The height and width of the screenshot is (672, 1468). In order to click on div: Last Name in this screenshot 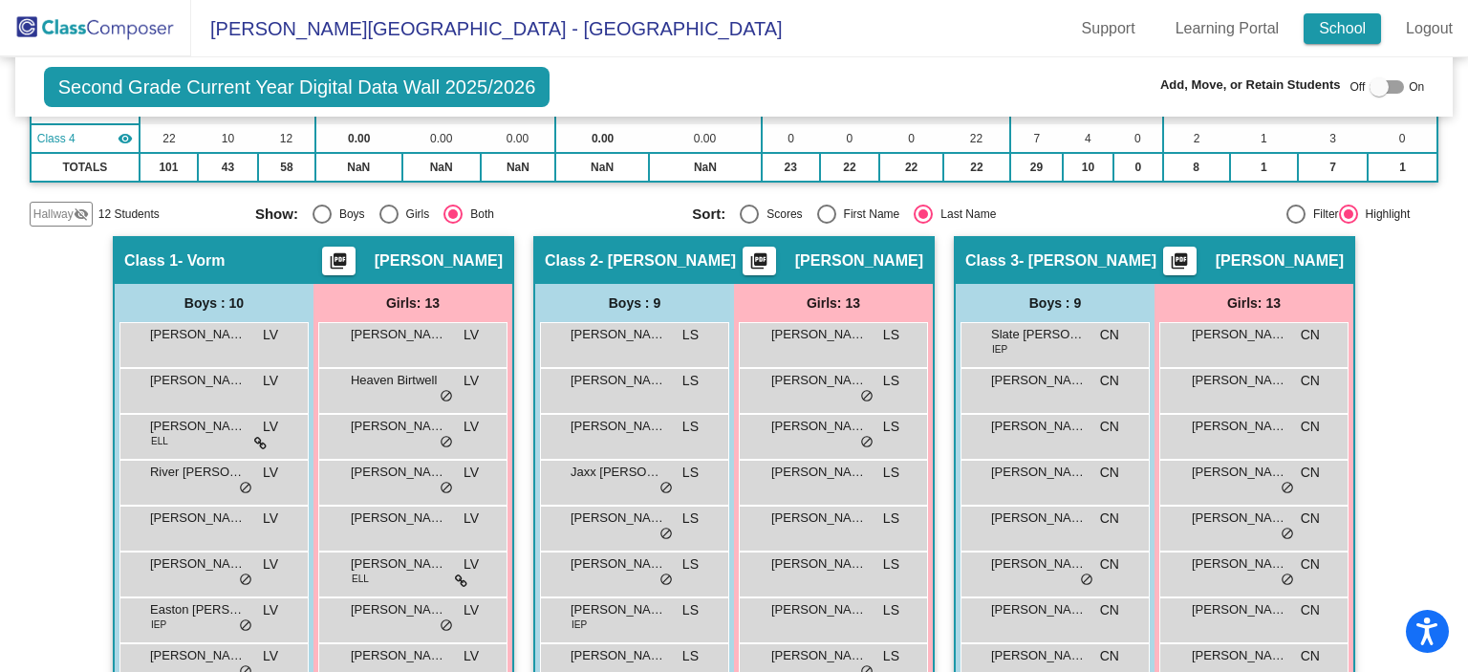, I will do `click(964, 214)`.